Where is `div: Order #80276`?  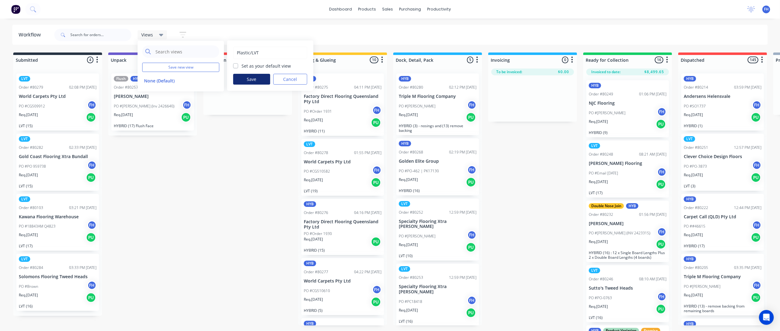 div: Order #80276 is located at coordinates (316, 213).